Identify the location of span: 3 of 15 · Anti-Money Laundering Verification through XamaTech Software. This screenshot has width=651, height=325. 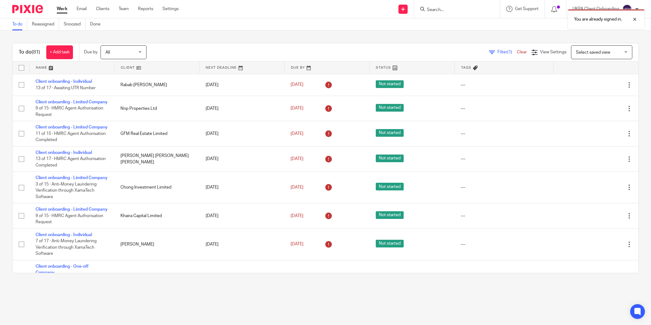
(66, 190).